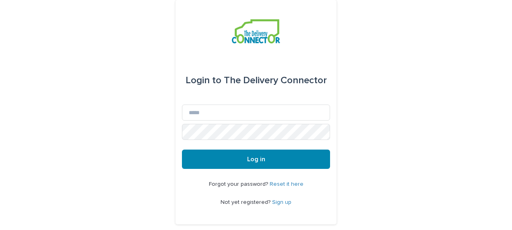 The image size is (512, 230). Describe the element at coordinates (203, 81) in the screenshot. I see `span: Login to` at that location.